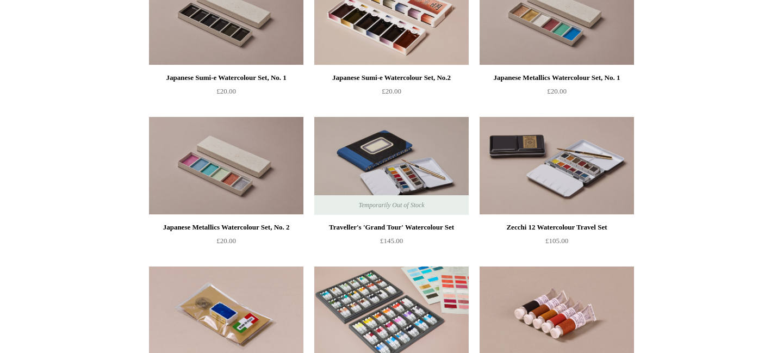  Describe the element at coordinates (557, 240) in the screenshot. I see `span: £105.00` at that location.